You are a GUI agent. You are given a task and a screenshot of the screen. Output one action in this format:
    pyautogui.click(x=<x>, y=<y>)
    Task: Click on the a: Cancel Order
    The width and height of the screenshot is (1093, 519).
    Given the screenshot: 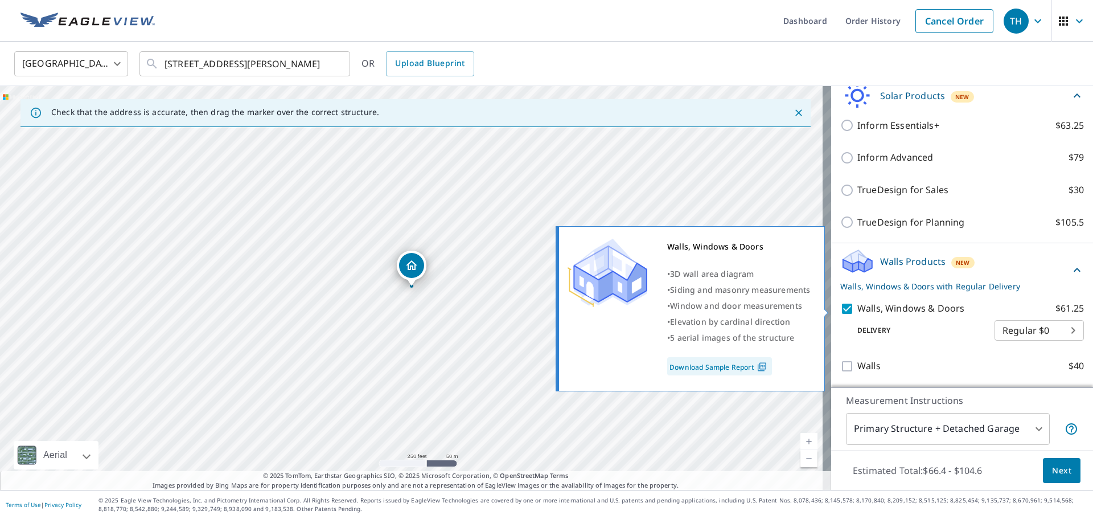 What is the action you would take?
    pyautogui.click(x=954, y=21)
    